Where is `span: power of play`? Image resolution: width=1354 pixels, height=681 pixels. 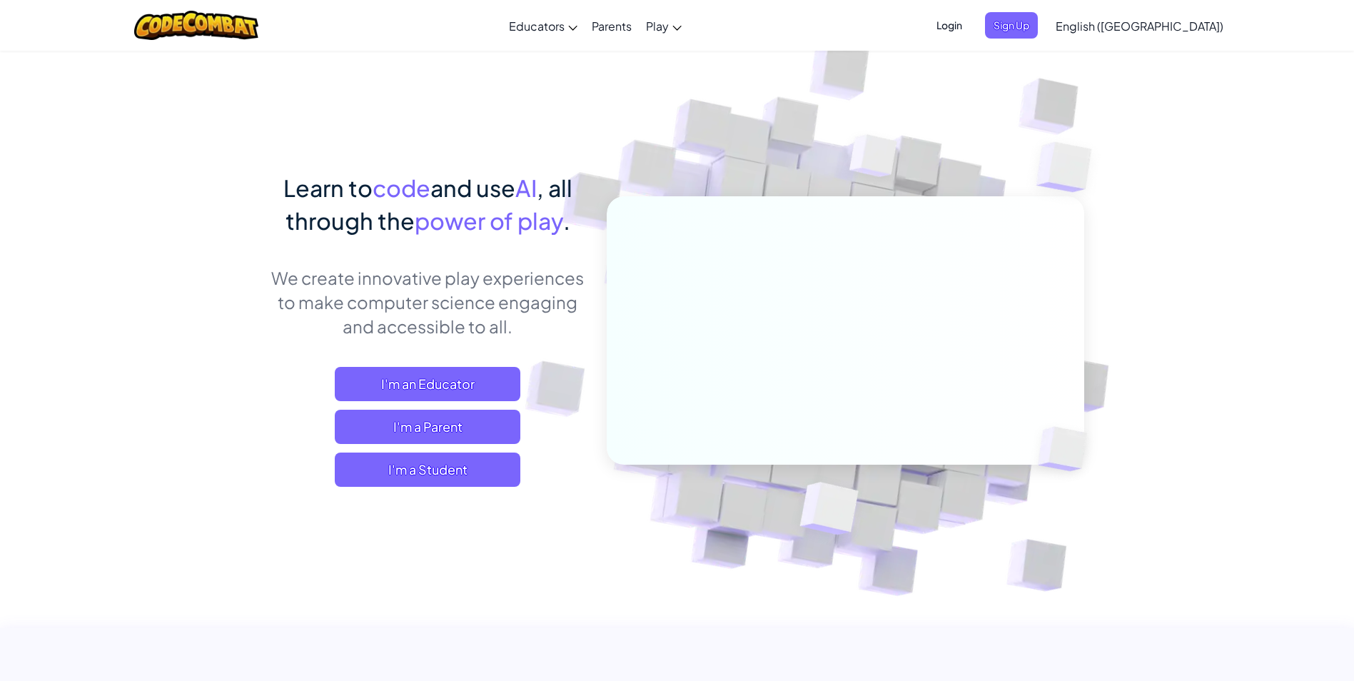
span: power of play is located at coordinates (489, 221).